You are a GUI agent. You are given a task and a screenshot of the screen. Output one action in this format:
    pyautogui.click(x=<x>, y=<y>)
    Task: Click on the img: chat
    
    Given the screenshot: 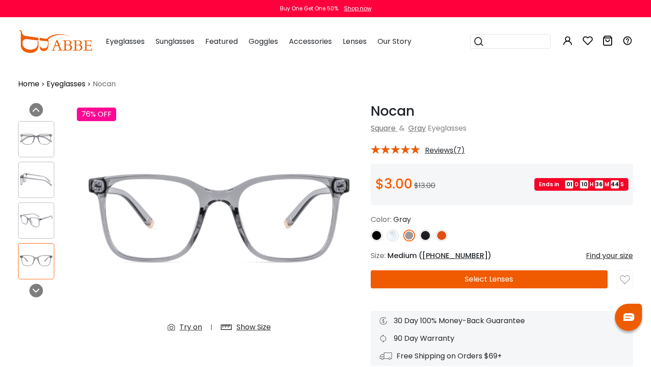 What is the action you would take?
    pyautogui.click(x=629, y=317)
    